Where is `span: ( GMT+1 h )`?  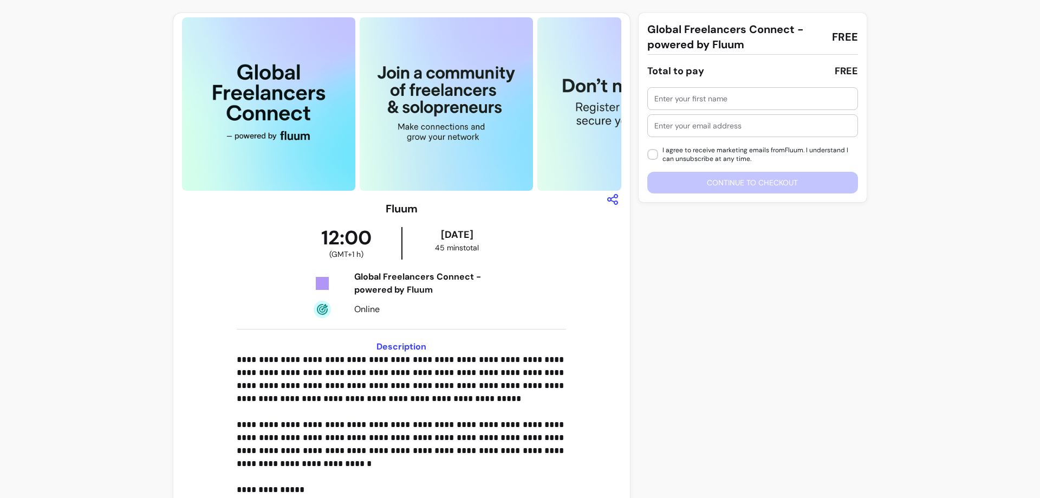 span: ( GMT+1 h ) is located at coordinates (346, 254).